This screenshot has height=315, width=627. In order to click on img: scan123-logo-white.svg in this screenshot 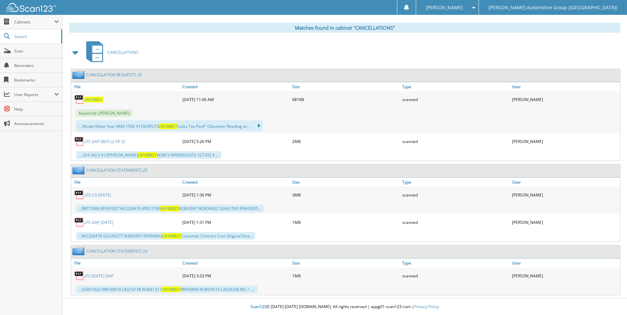, I will do `click(31, 7)`.